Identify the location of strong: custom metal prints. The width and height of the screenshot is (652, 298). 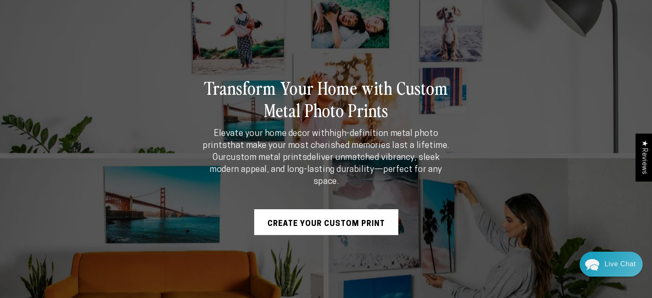
(267, 158).